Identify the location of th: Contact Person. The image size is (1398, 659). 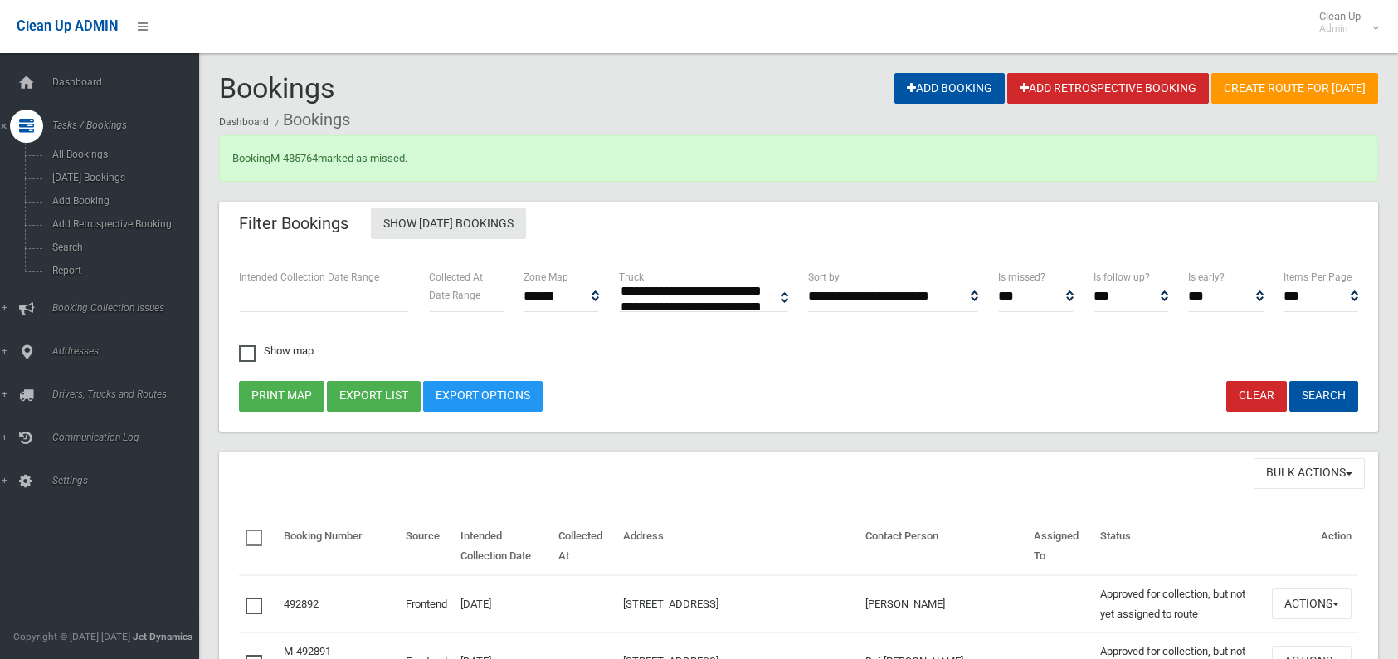
(942, 546).